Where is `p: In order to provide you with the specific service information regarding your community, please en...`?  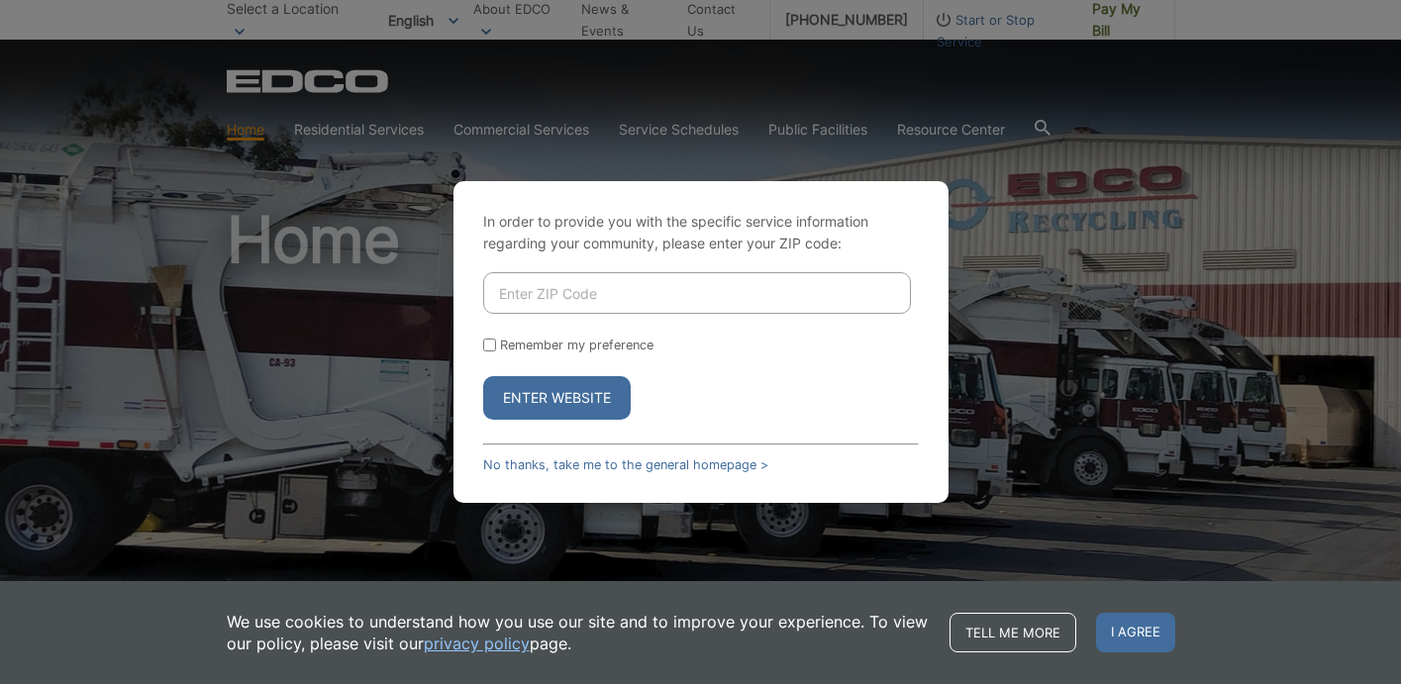 p: In order to provide you with the specific service information regarding your community, please en... is located at coordinates (701, 233).